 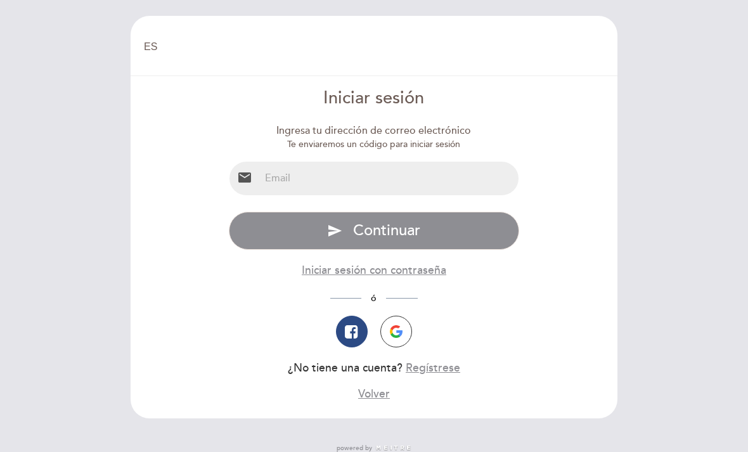 What do you see at coordinates (374, 231) in the screenshot?
I see `button: send Continuar` at bounding box center [374, 231].